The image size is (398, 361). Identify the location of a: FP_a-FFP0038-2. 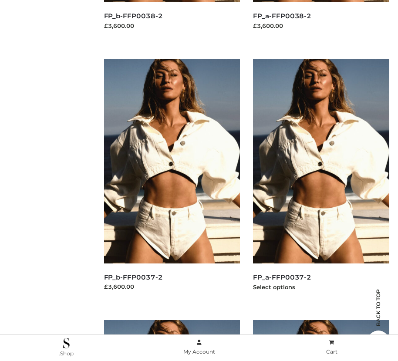
(283, 16).